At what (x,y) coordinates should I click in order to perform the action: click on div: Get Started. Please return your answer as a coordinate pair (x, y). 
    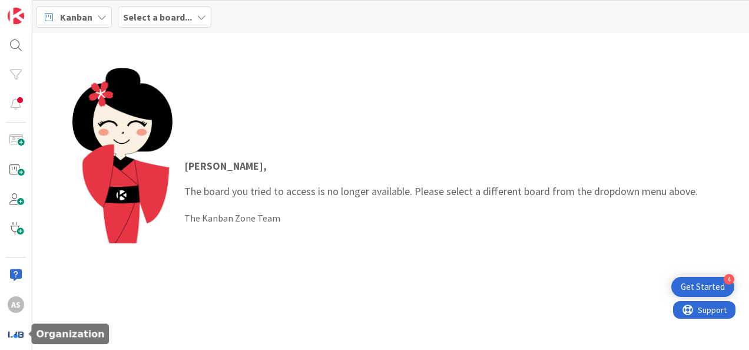
    Looking at the image, I should click on (703, 287).